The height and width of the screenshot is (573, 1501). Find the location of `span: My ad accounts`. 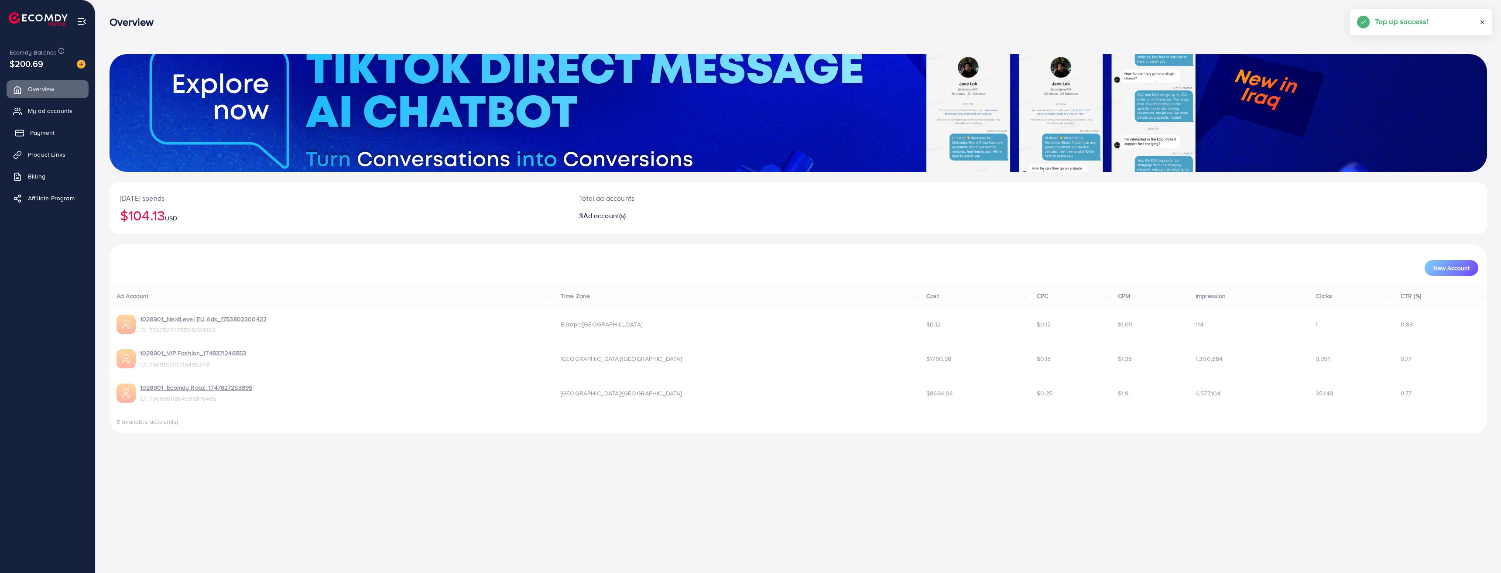

span: My ad accounts is located at coordinates (50, 111).